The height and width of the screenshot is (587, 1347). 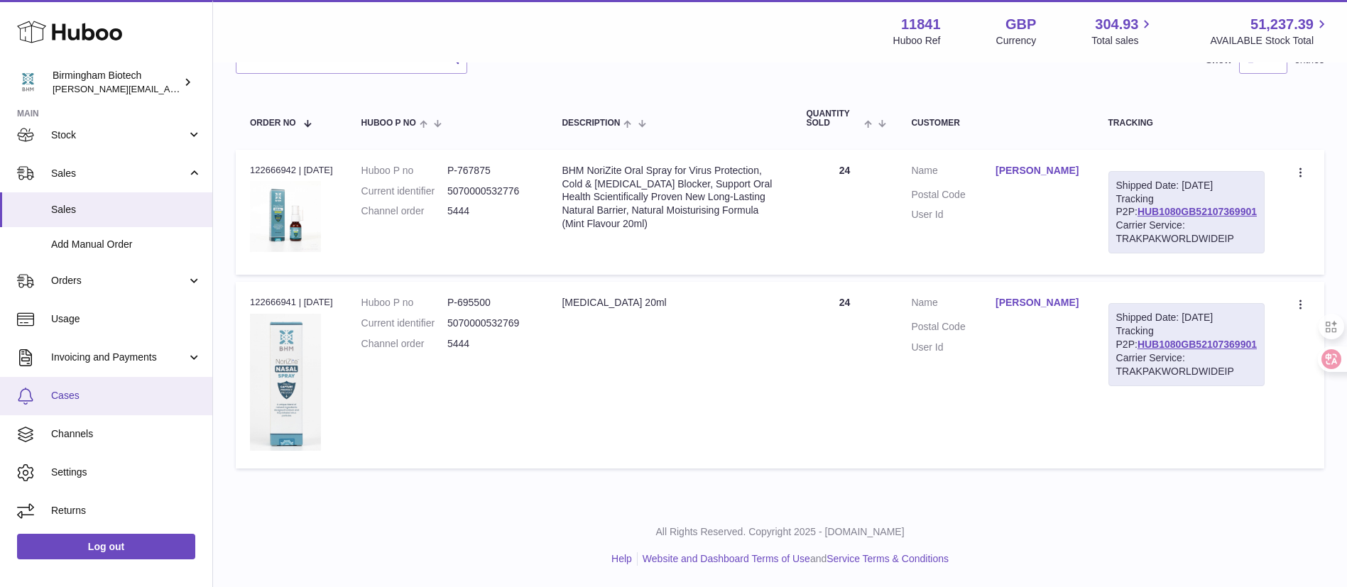 I want to click on div: Customer, so click(x=994, y=123).